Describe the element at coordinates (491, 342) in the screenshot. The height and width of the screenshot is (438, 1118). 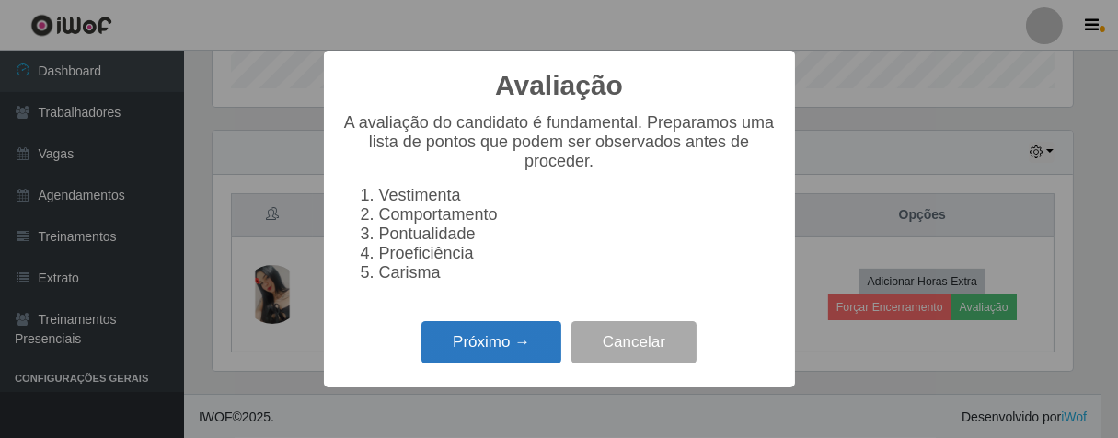
I see `button: Próximo →` at that location.